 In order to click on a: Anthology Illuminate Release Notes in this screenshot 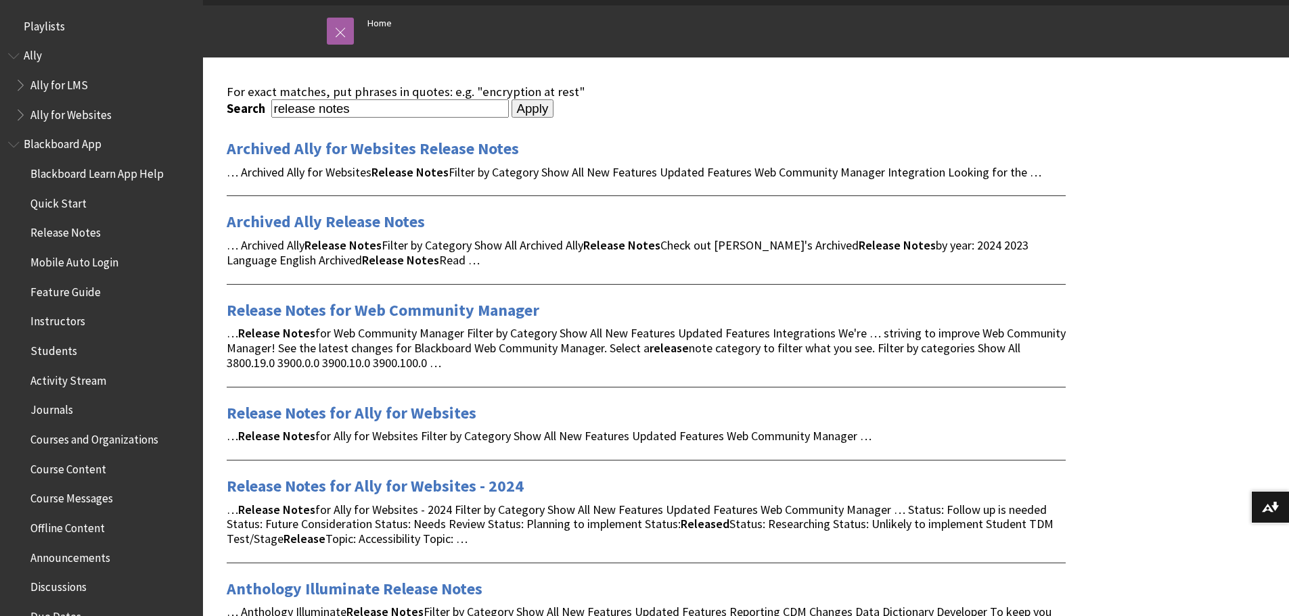, I will do `click(355, 589)`.